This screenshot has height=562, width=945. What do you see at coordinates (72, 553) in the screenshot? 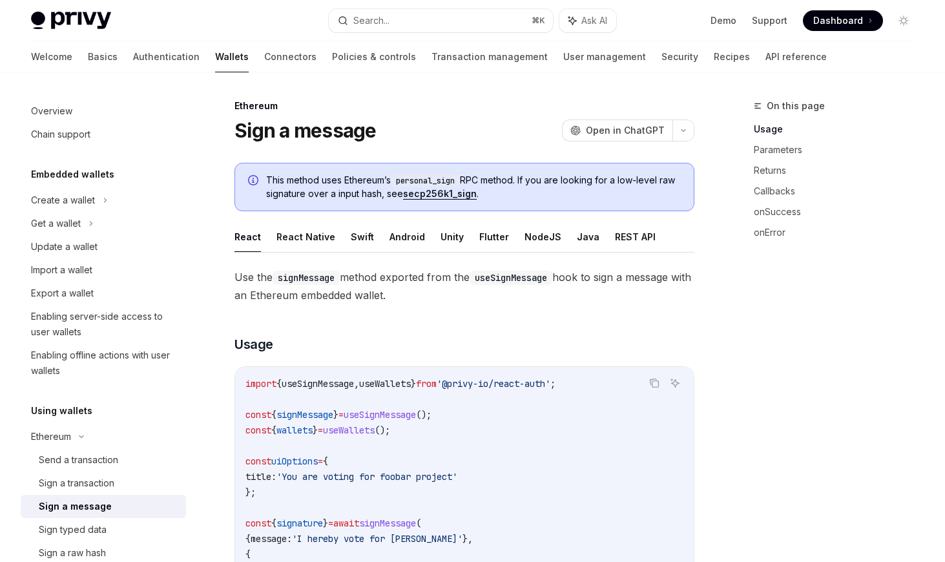
I see `div: Sign a raw hash` at bounding box center [72, 553].